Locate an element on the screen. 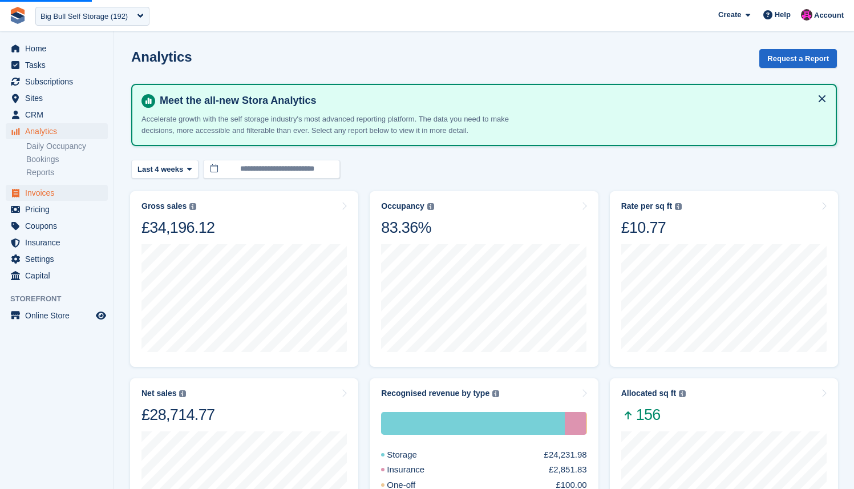 The width and height of the screenshot is (854, 489). div: Net sales is located at coordinates (159, 393).